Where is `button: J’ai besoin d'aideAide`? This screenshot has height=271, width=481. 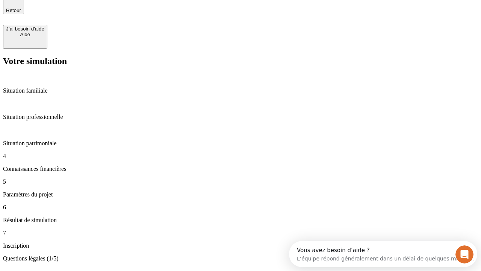 button: J’ai besoin d'aideAide is located at coordinates (25, 36).